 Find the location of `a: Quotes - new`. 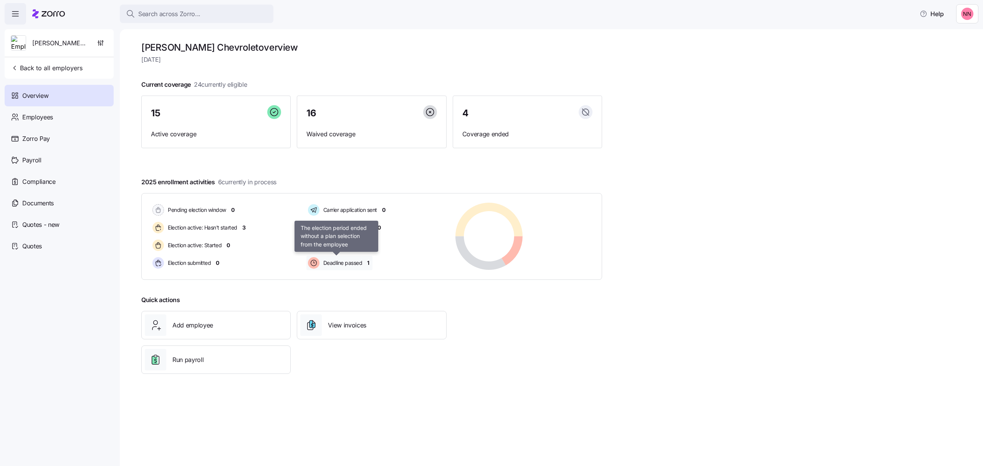

a: Quotes - new is located at coordinates (59, 225).